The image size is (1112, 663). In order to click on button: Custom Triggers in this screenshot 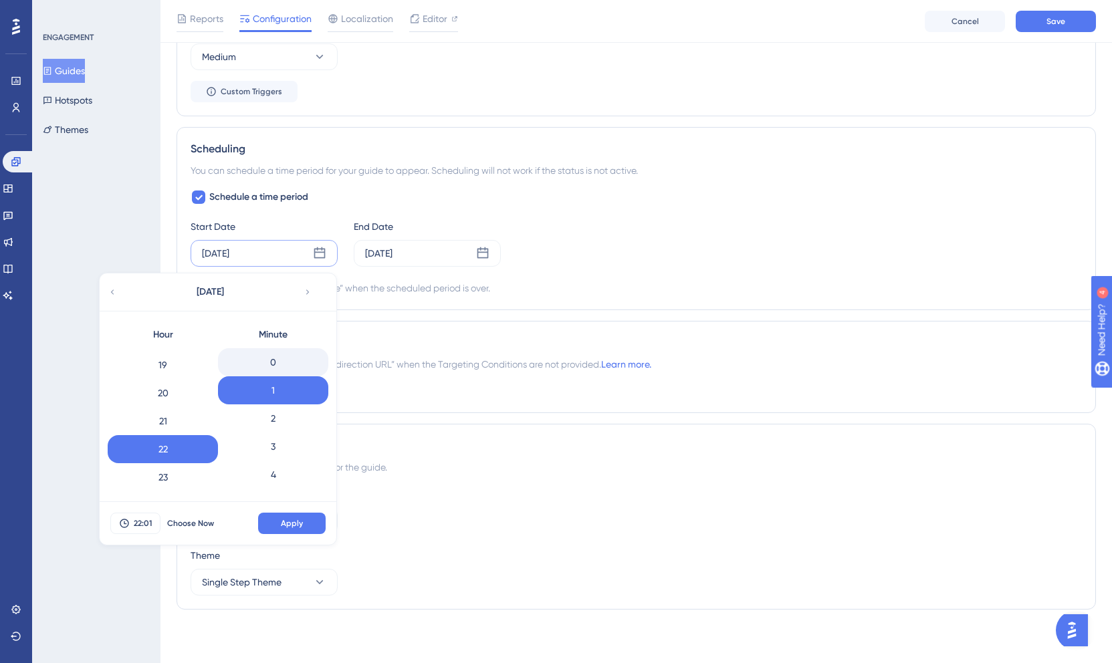, I will do `click(244, 92)`.